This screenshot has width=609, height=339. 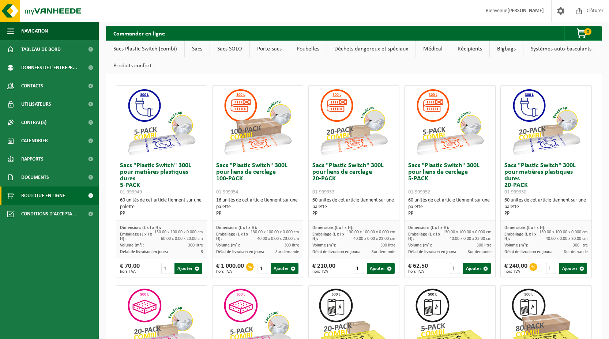 I want to click on a: Médical, so click(x=432, y=49).